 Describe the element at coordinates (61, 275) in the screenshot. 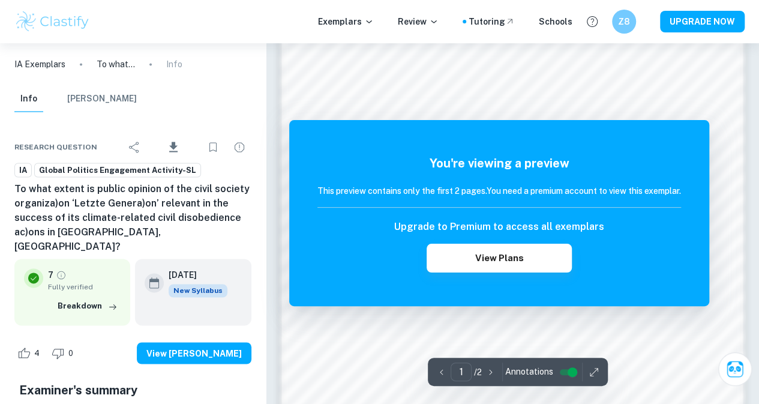

I see `a: Grade fully verified` at that location.